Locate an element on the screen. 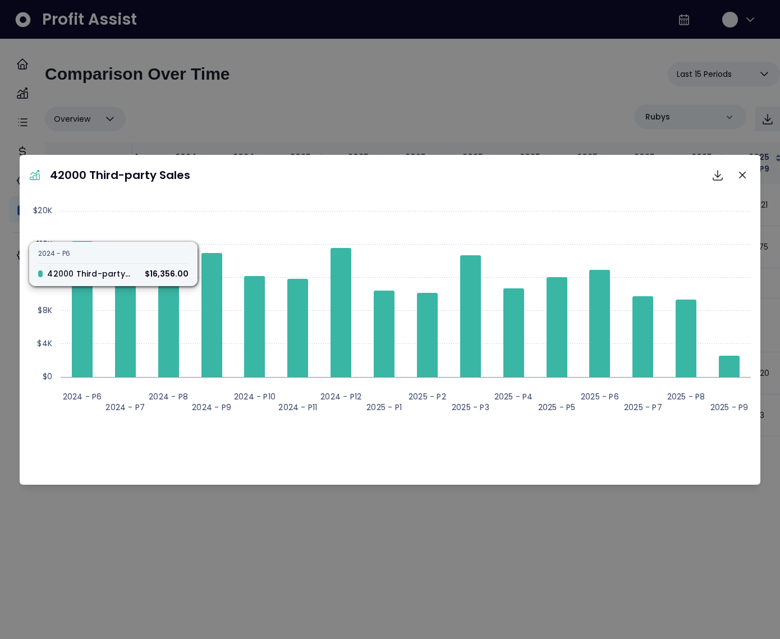  text: 2024 - P12 is located at coordinates (341, 397).